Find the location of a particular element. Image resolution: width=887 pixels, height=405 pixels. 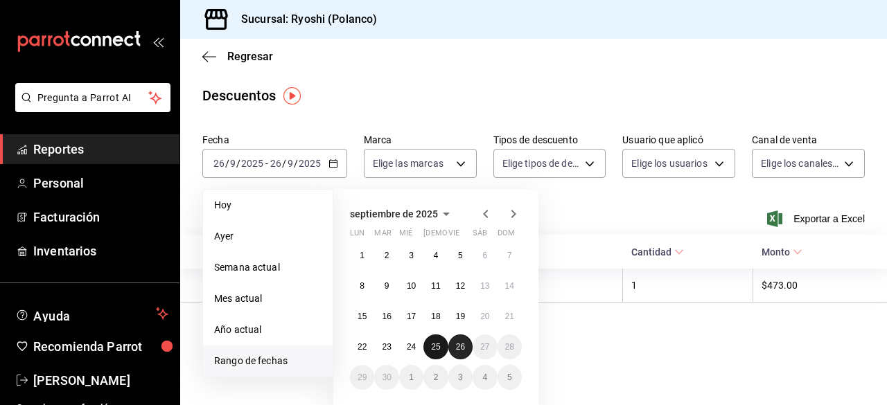

button: 1 de septiembre de 2025 is located at coordinates (362, 256).